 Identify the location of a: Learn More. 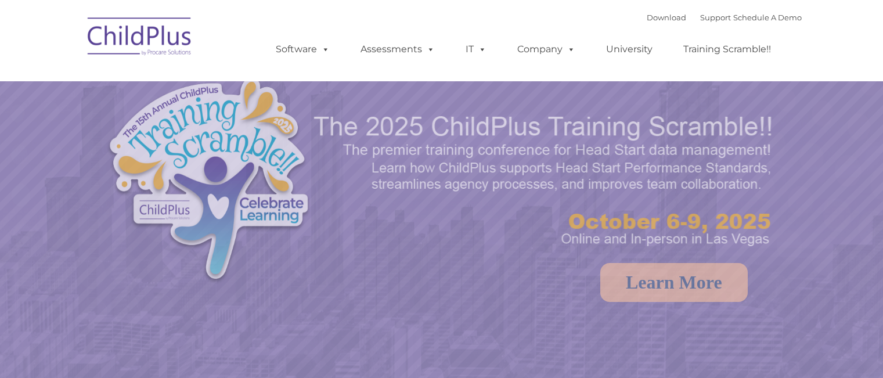
(674, 282).